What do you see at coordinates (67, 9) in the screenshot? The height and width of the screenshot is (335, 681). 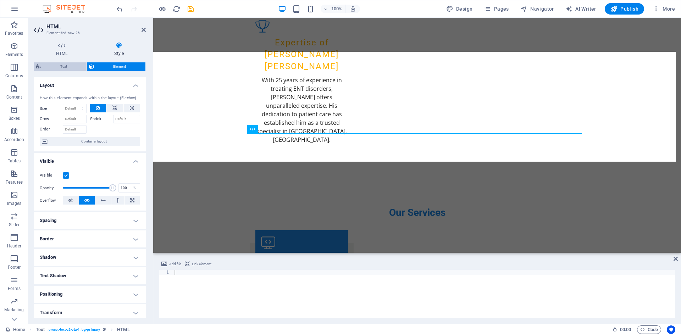 I see `img: Editor Logo` at bounding box center [67, 9].